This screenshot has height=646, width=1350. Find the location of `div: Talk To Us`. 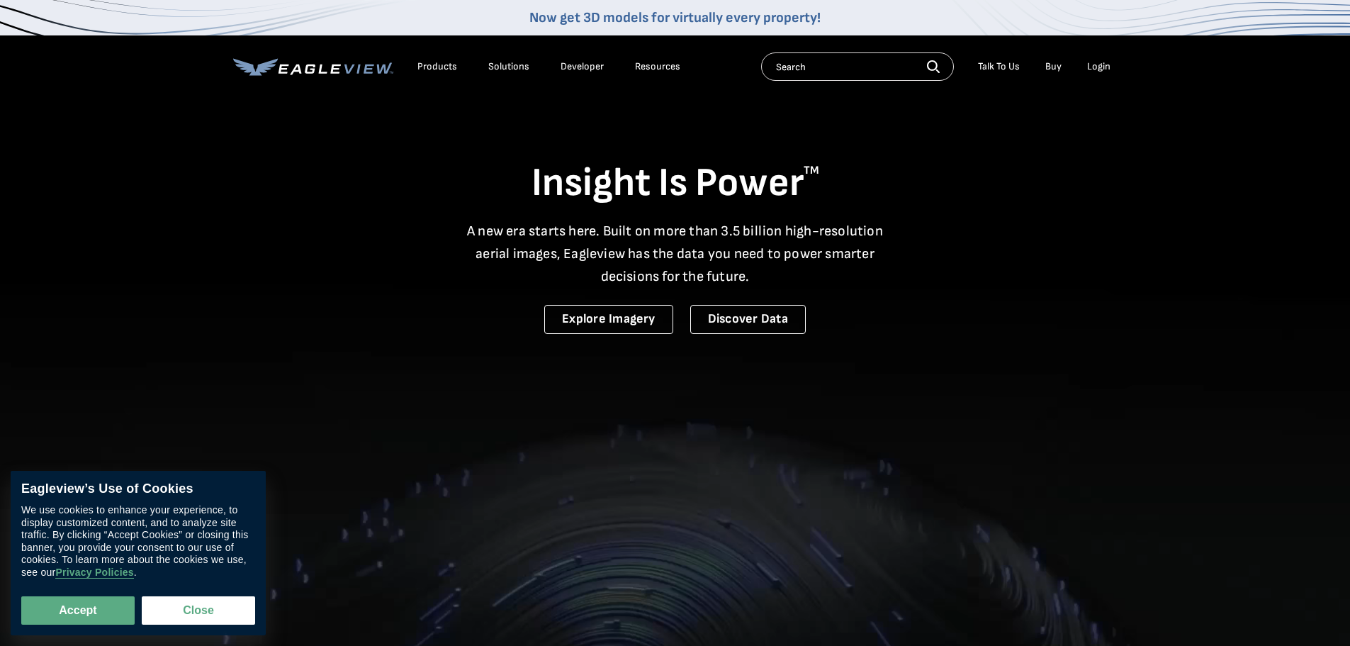

div: Talk To Us is located at coordinates (999, 67).